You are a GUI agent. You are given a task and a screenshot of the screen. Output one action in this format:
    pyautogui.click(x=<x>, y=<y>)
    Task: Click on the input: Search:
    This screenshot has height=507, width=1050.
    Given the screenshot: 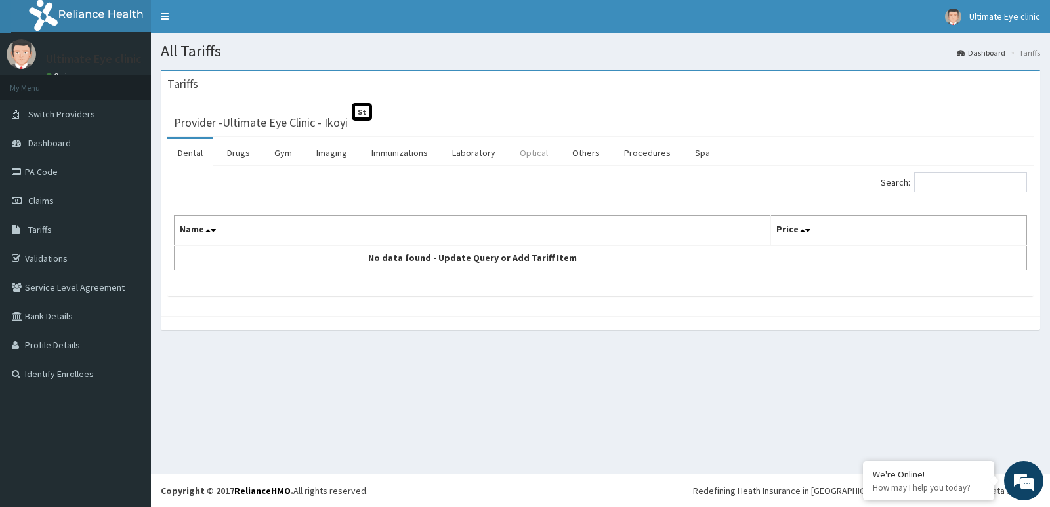 What is the action you would take?
    pyautogui.click(x=971, y=182)
    